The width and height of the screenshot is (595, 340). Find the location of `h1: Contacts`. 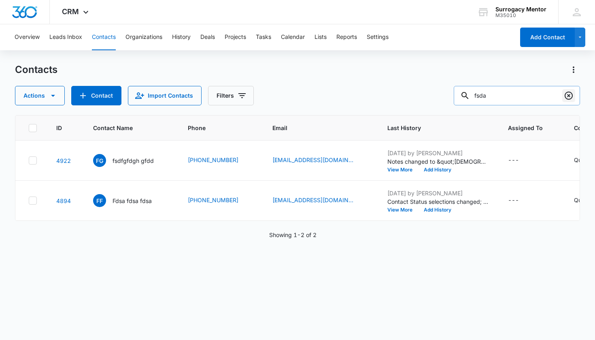

h1: Contacts is located at coordinates (36, 70).